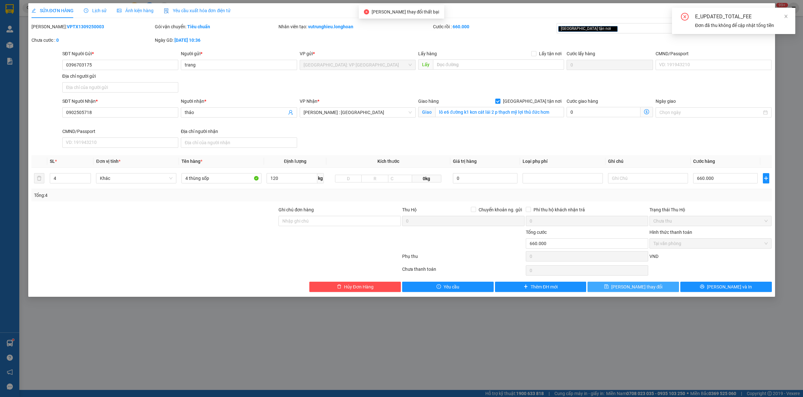 The image size is (803, 397). I want to click on span: Mã đơn: VPTX1309250003, so click(50, 43).